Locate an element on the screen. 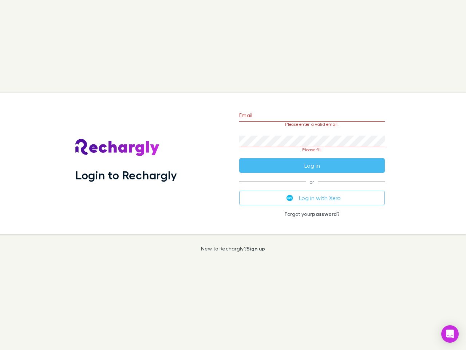 The width and height of the screenshot is (466, 350). h1: Login to Rechargly is located at coordinates (126, 175).